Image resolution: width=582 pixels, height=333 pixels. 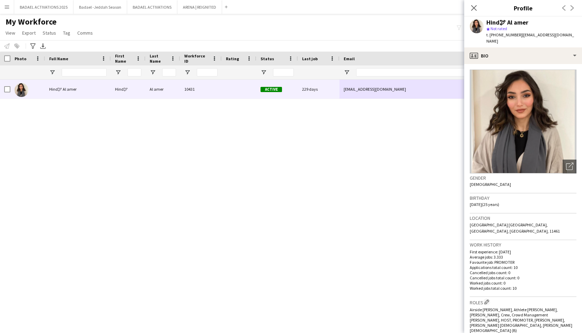 I want to click on span: Not rated, so click(x=498, y=28).